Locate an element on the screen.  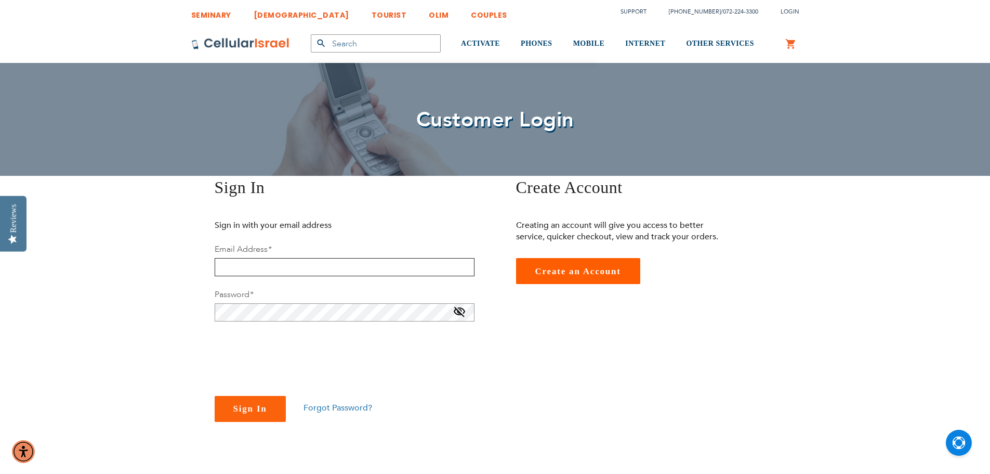
a: Forgot Password? is located at coordinates (338, 408).